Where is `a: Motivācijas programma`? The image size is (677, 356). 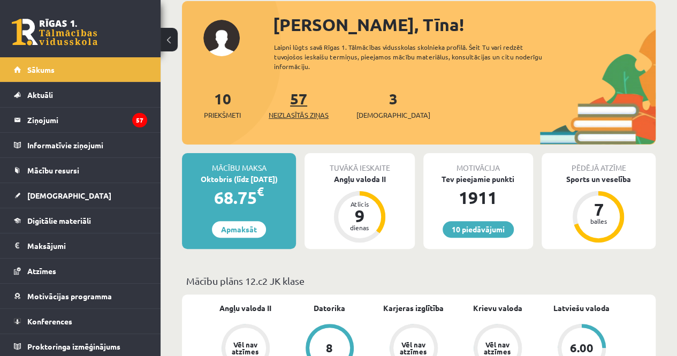
a: Motivācijas programma is located at coordinates (80, 296).